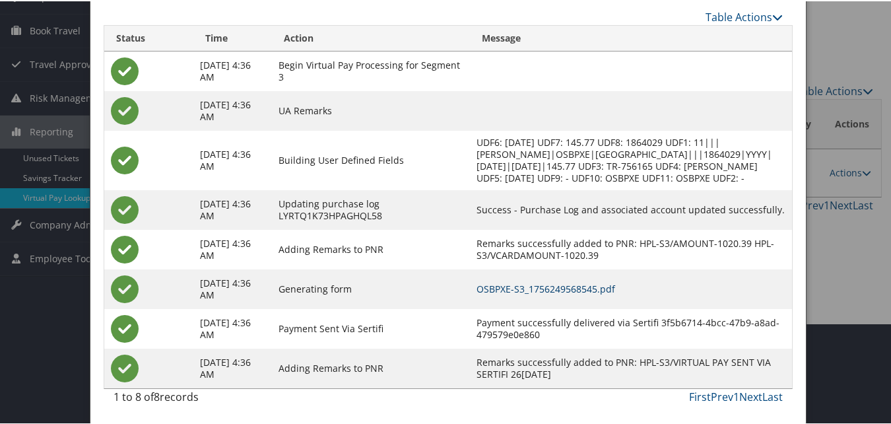  What do you see at coordinates (700, 395) in the screenshot?
I see `a: First` at bounding box center [700, 395].